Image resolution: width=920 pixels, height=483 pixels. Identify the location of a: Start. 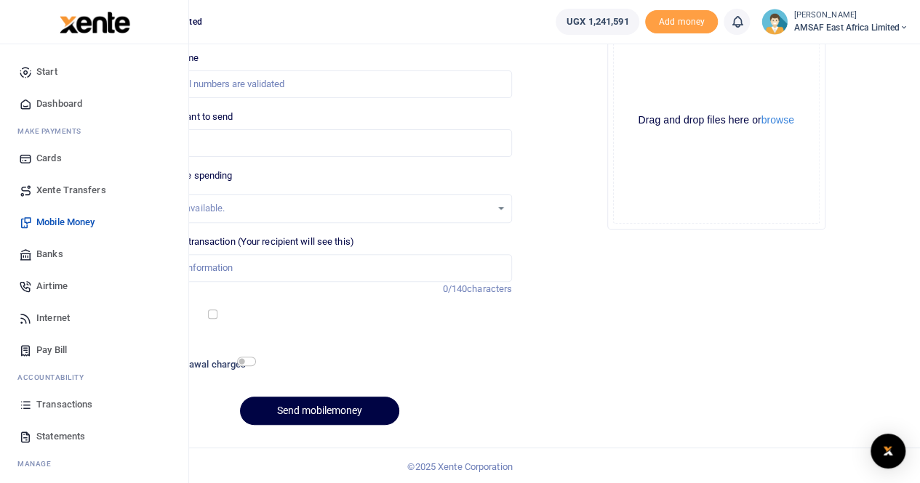
(94, 72).